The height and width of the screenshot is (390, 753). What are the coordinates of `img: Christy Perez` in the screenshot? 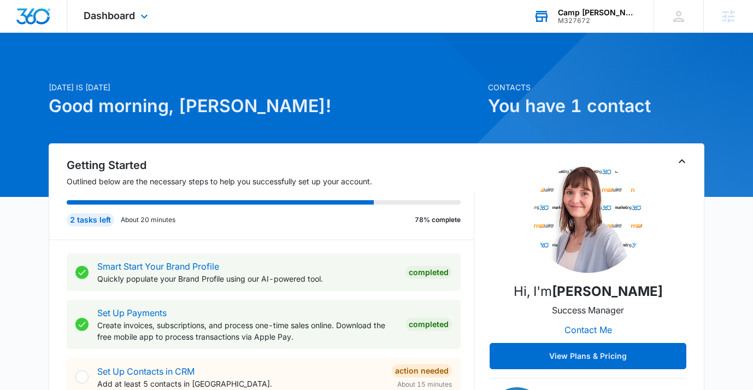 It's located at (588, 218).